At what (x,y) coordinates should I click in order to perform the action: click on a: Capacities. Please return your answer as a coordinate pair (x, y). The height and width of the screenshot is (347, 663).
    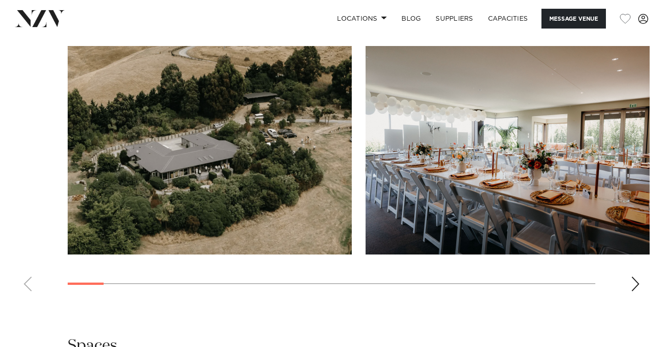
    Looking at the image, I should click on (508, 18).